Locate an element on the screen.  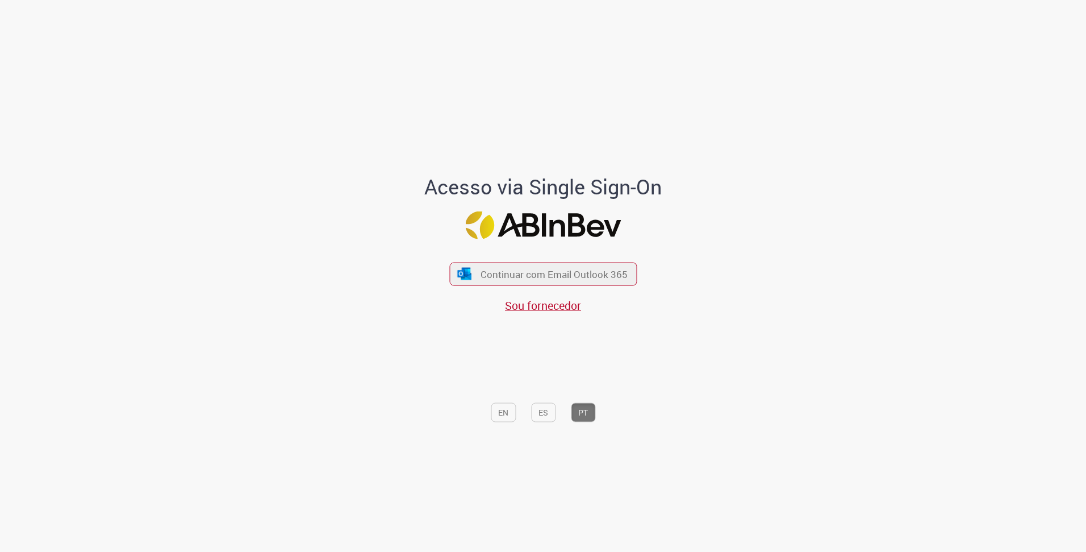
button: ícone Azure/Microsoft 360 Continuar com Email Outlook 365 is located at coordinates (543, 273).